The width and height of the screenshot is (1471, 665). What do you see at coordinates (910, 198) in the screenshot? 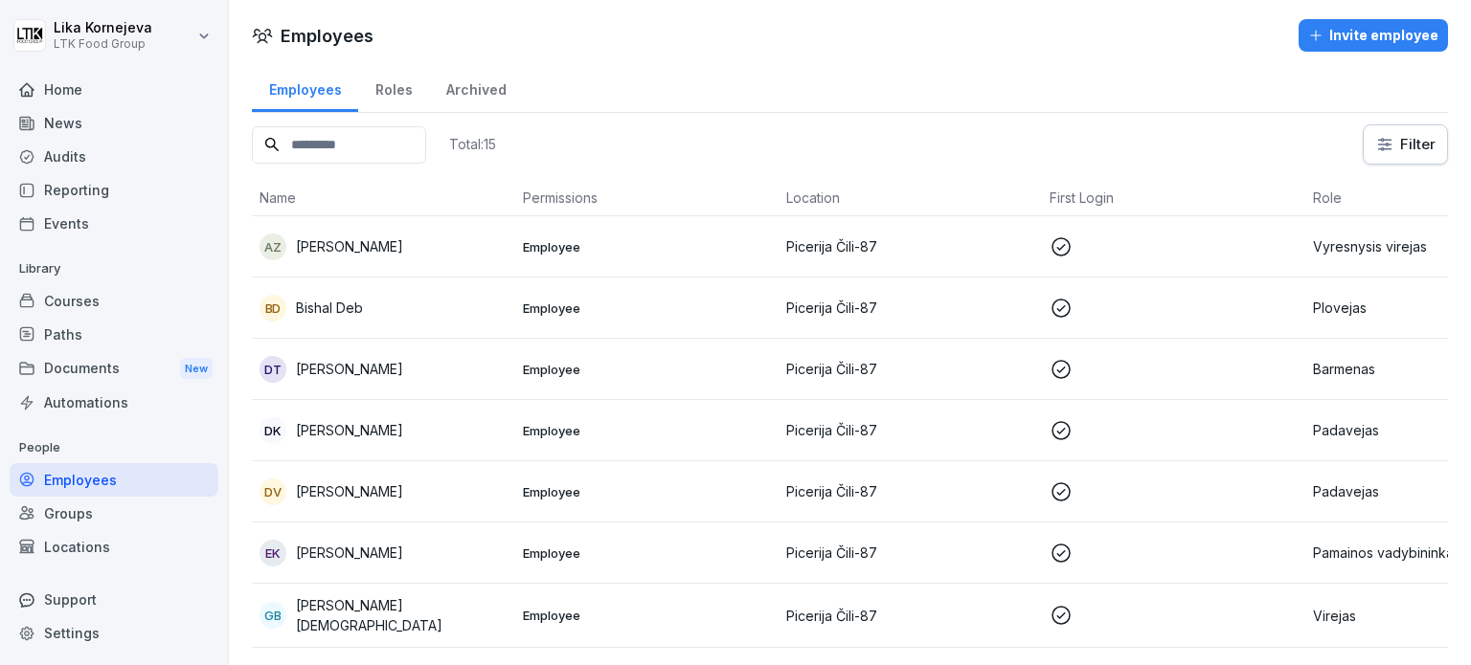
I see `th: Location` at bounding box center [910, 198].